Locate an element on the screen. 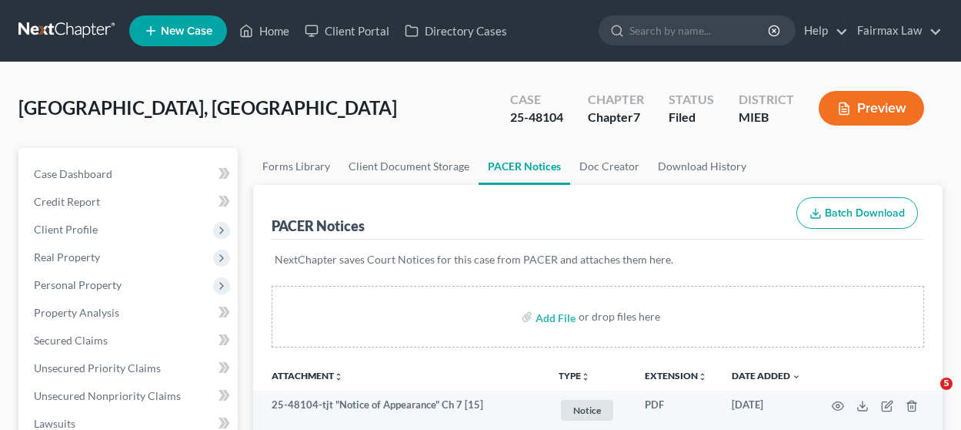 Image resolution: width=961 pixels, height=430 pixels. a: Fairmax Law is located at coordinates (896, 31).